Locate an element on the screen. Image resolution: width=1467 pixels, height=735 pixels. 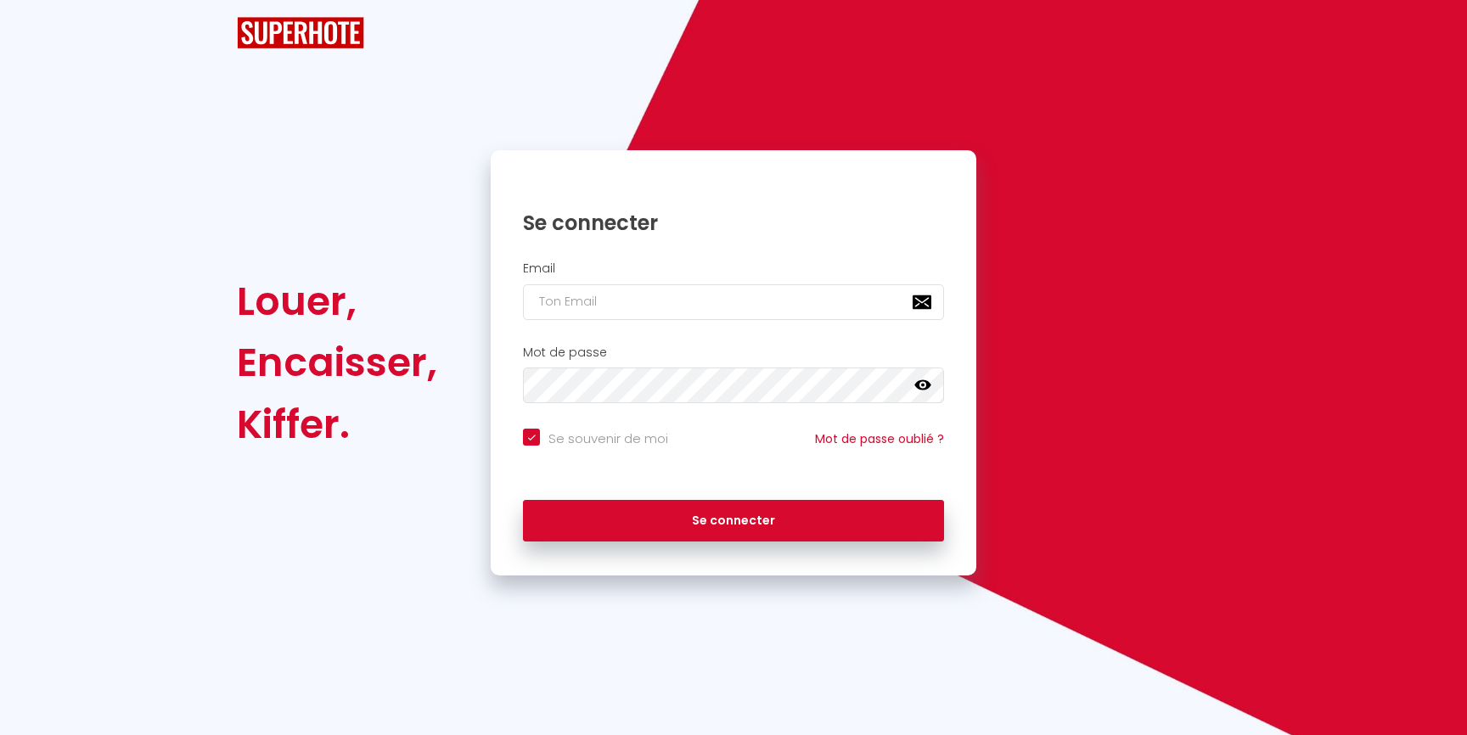
input: Ton Email is located at coordinates (734, 302).